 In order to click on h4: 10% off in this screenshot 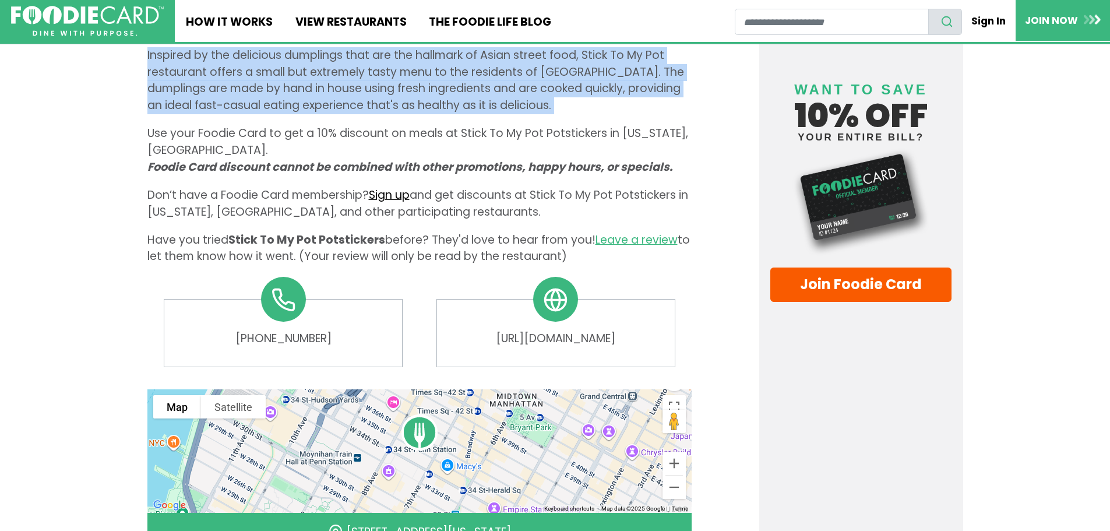, I will do `click(861, 104)`.